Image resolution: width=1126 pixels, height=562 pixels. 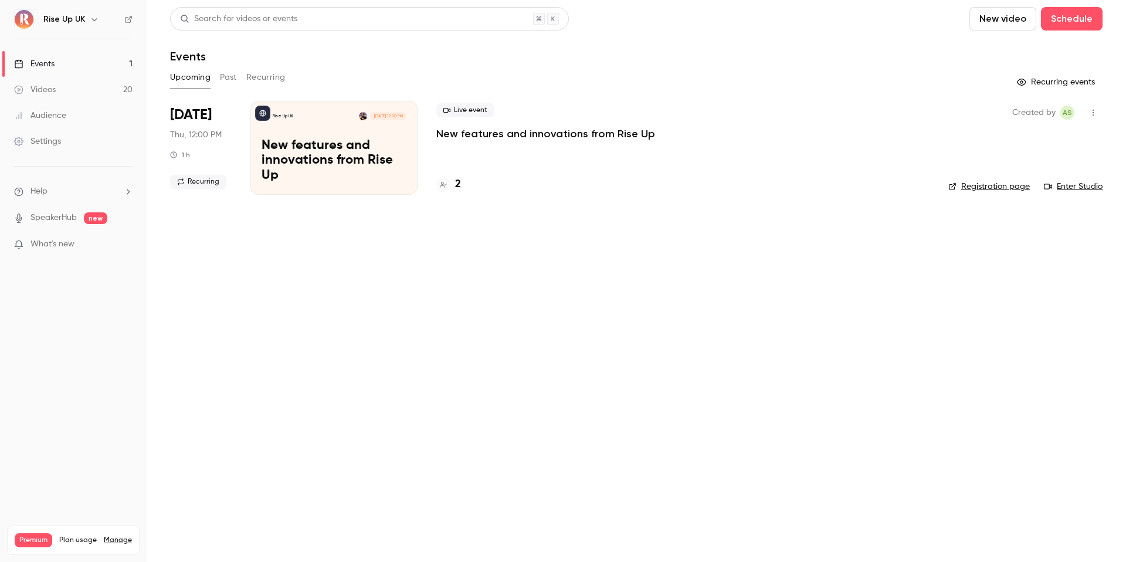 What do you see at coordinates (73, 191) in the screenshot?
I see `li: help-dropdown-opener` at bounding box center [73, 191].